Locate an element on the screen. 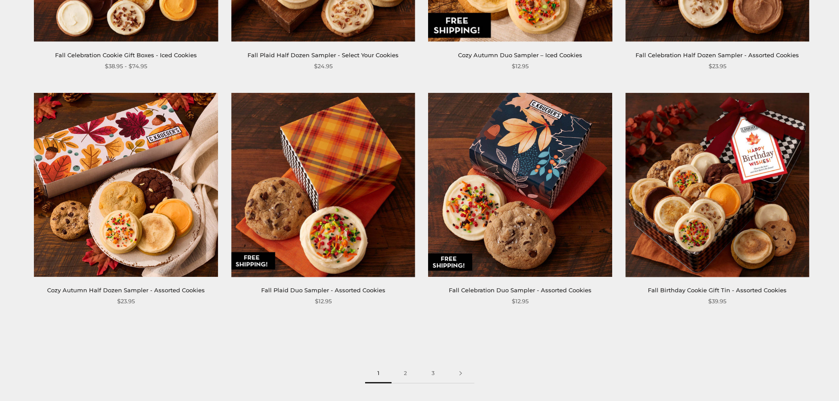 This screenshot has width=839, height=401. img: Fall Celebration Duo Sampler - Assorted Cookies is located at coordinates (520, 185).